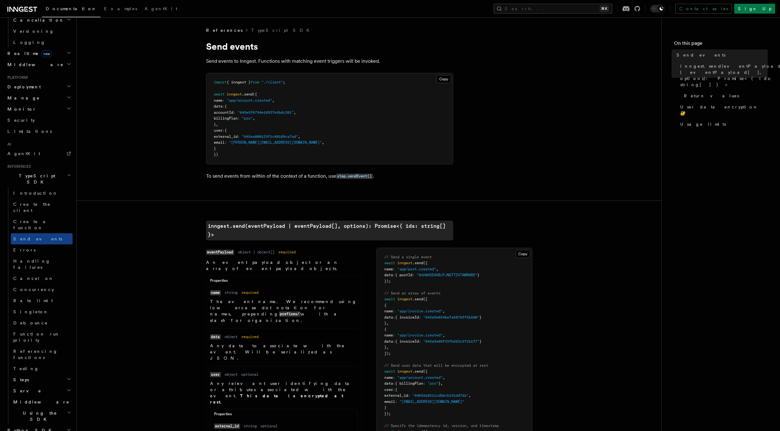 This screenshot has height=431, width=780. I want to click on div: Properties, so click(284, 415).